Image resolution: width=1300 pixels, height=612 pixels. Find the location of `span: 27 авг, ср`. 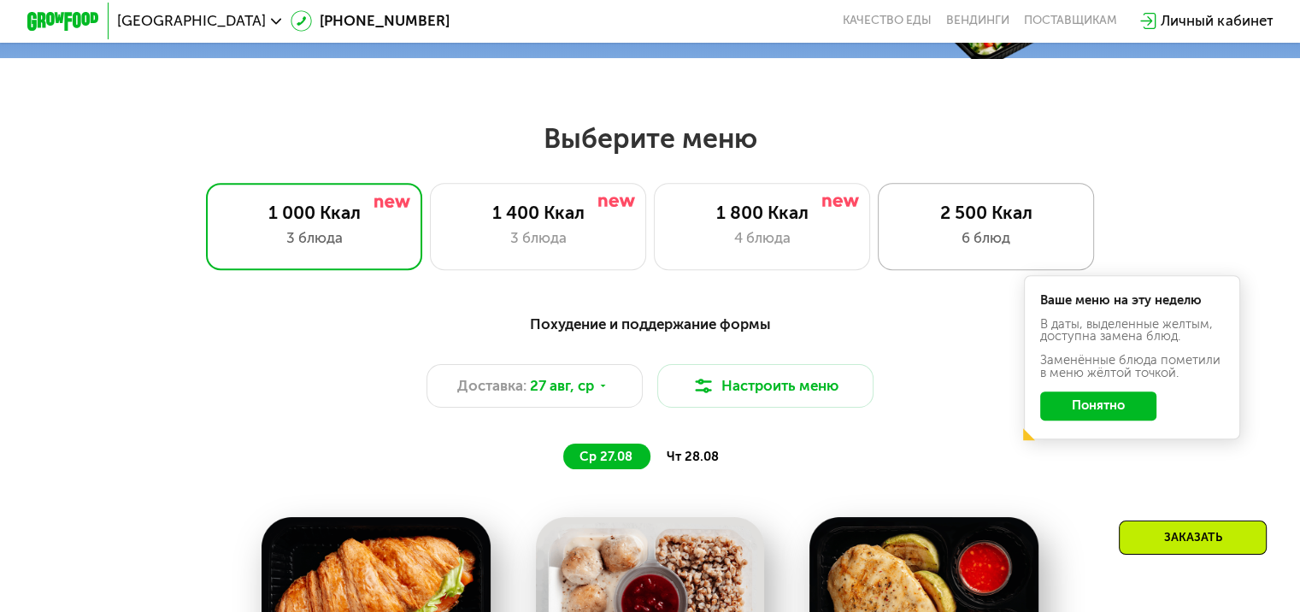

span: 27 авг, ср is located at coordinates (562, 386).